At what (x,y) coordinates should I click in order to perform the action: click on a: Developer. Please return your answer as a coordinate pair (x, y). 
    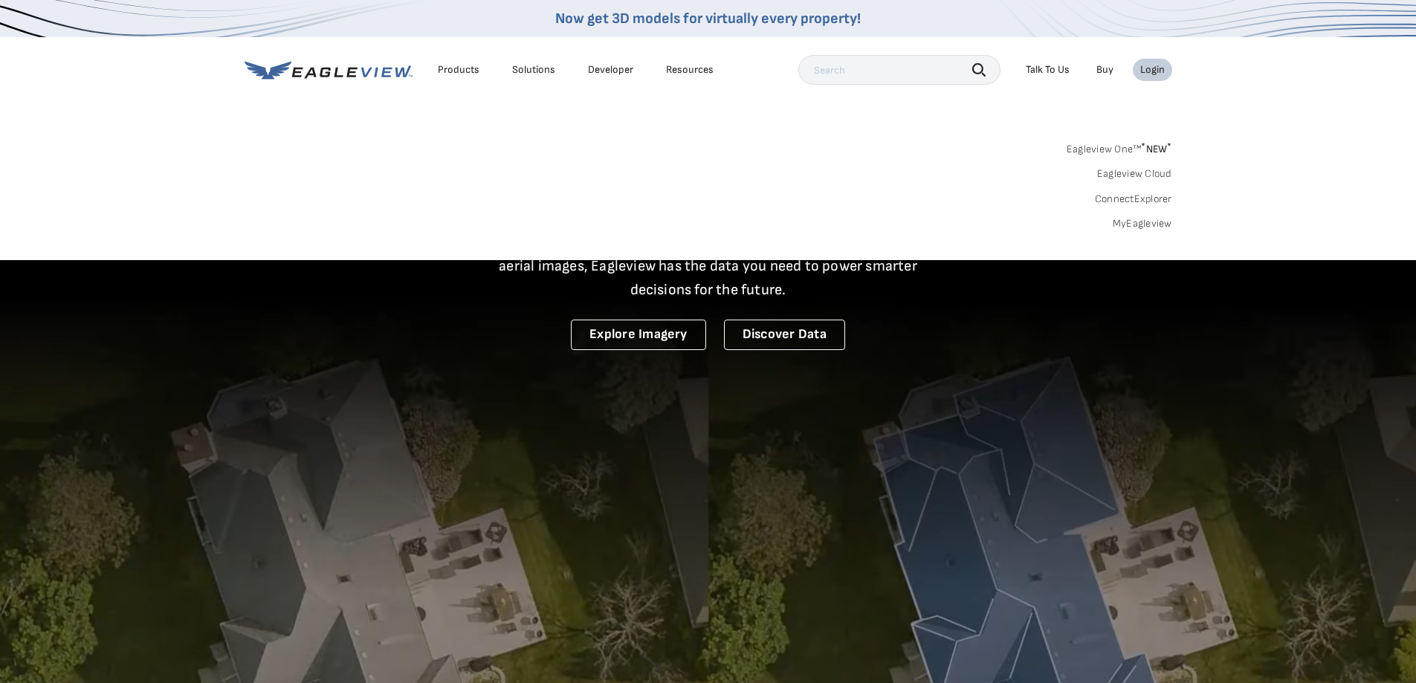
    Looking at the image, I should click on (610, 70).